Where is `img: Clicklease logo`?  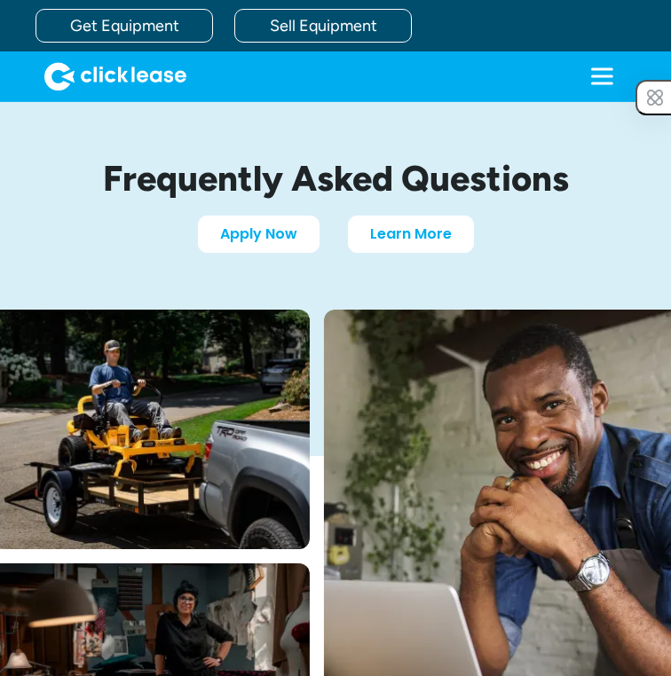 img: Clicklease logo is located at coordinates (115, 76).